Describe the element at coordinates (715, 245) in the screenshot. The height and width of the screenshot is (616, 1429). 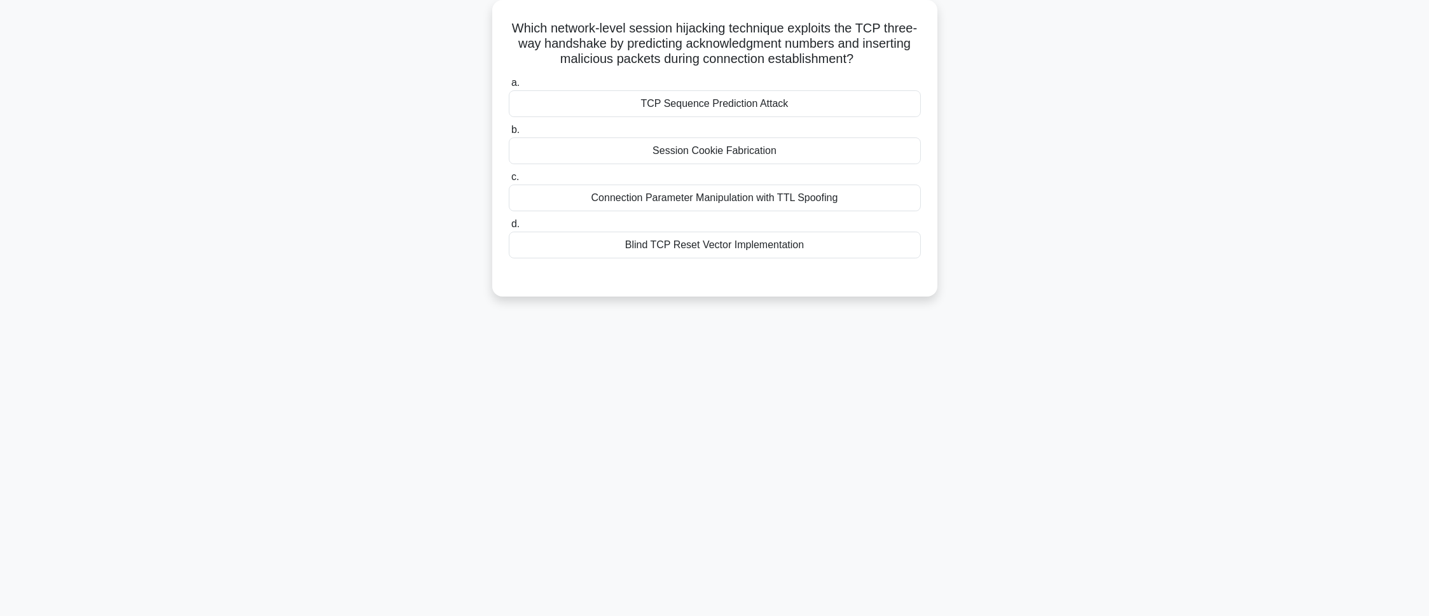
I see `div: Blind TCP Reset Vector Implementation` at that location.